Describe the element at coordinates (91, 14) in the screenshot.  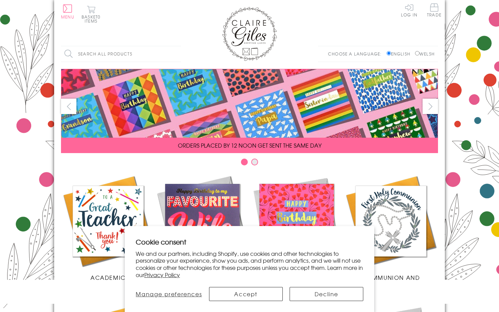
I see `button: Basket0 items` at that location.